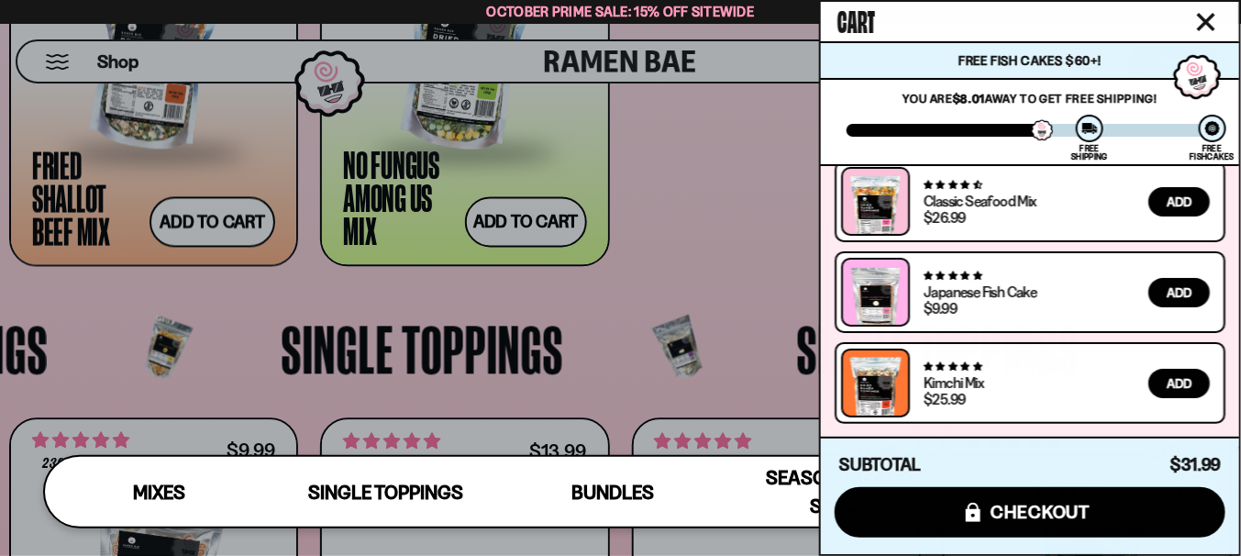 The width and height of the screenshot is (1241, 556). Describe the element at coordinates (1030, 98) in the screenshot. I see `p: You are away to get Free Shipping!` at that location.